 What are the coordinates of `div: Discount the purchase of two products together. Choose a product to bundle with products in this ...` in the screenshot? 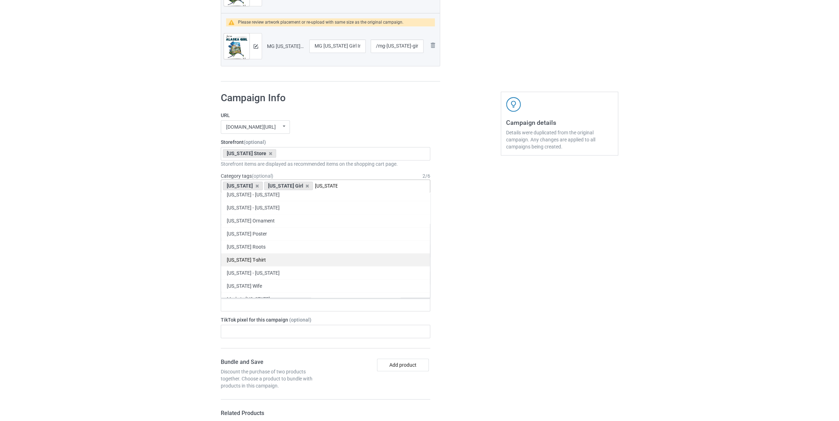 It's located at (272, 379).